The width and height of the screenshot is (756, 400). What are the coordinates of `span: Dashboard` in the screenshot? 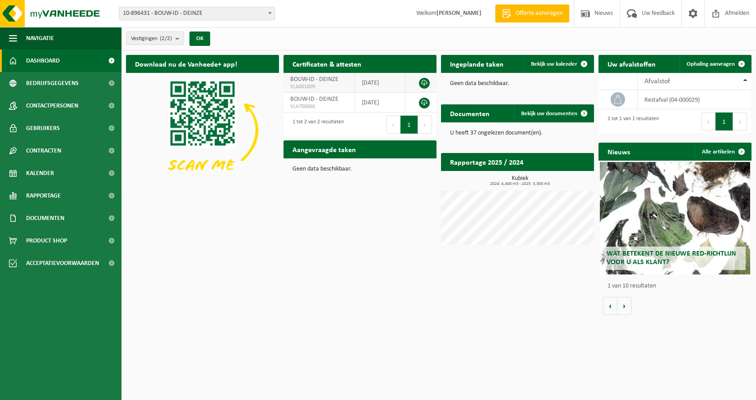 It's located at (43, 61).